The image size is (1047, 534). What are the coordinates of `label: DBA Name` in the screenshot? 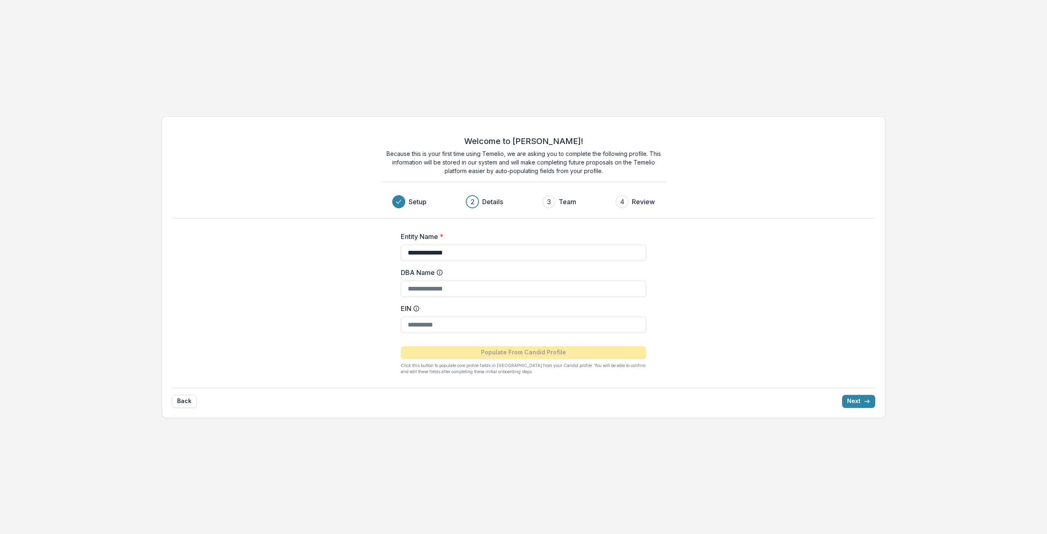 It's located at (521, 272).